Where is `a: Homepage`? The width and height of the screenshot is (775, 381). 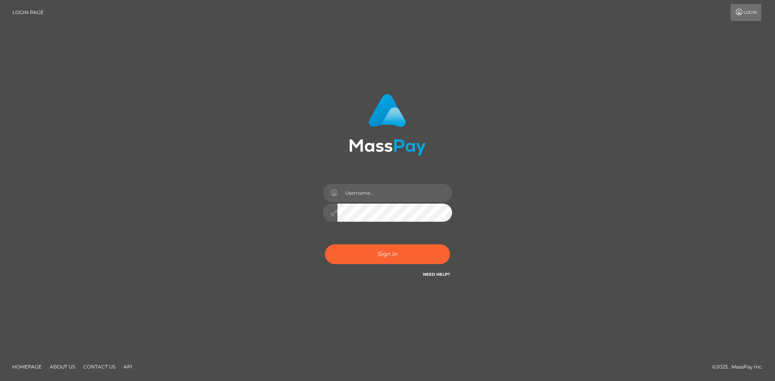
a: Homepage is located at coordinates (27, 367).